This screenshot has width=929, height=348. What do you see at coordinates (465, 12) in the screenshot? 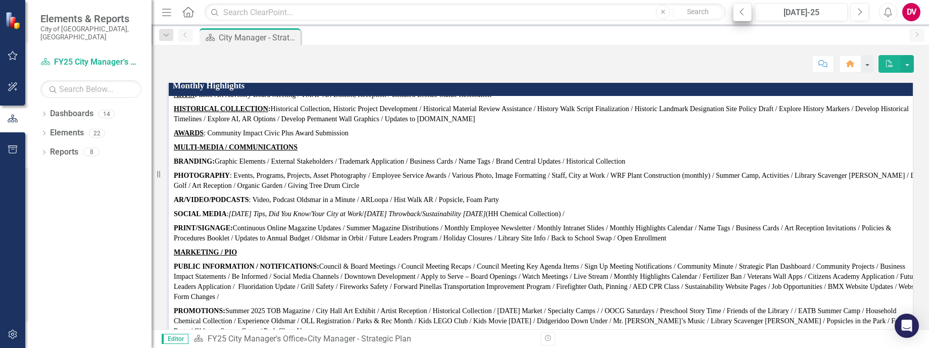
I see `input: Search ClearPoint...` at bounding box center [465, 12].